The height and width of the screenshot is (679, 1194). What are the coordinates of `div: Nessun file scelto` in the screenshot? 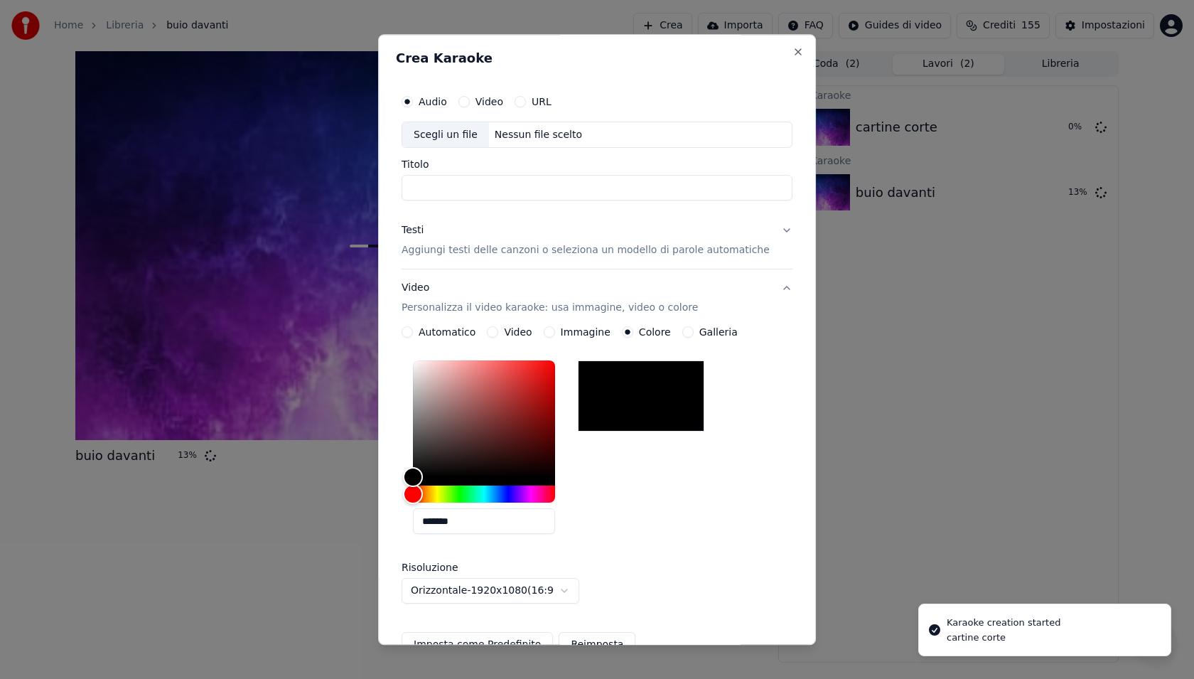 It's located at (538, 135).